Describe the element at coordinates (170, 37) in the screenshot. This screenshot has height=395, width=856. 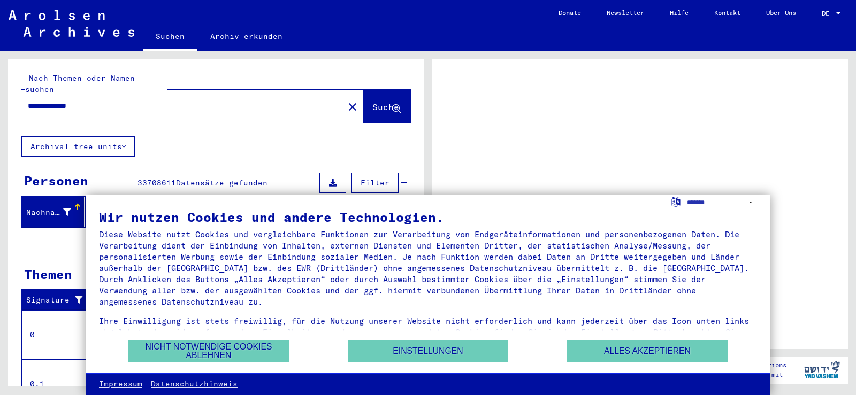
I see `a: Suchen` at that location.